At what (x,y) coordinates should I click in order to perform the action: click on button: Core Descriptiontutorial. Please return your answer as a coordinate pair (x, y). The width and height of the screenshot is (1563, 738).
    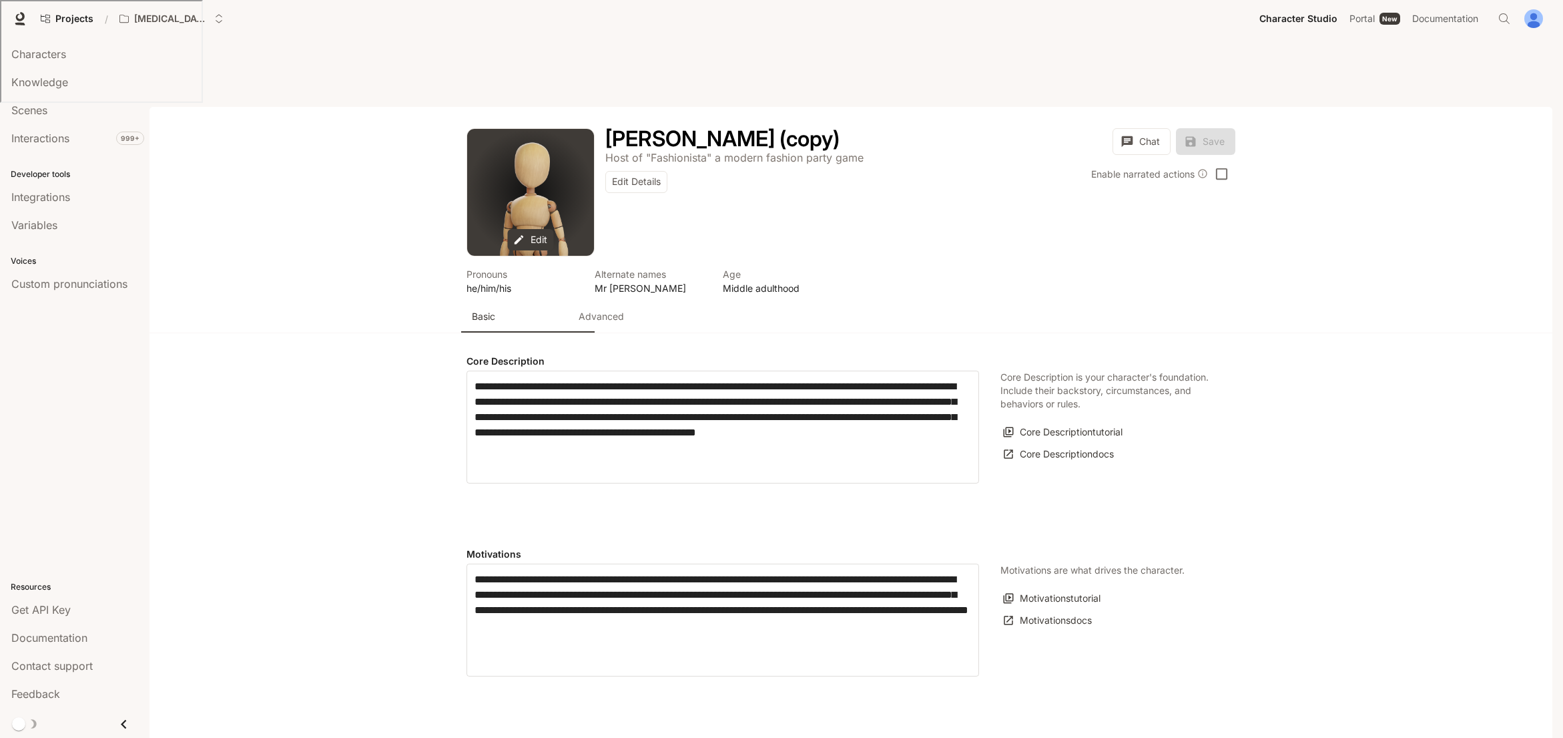
    Looking at the image, I should click on (1063, 432).